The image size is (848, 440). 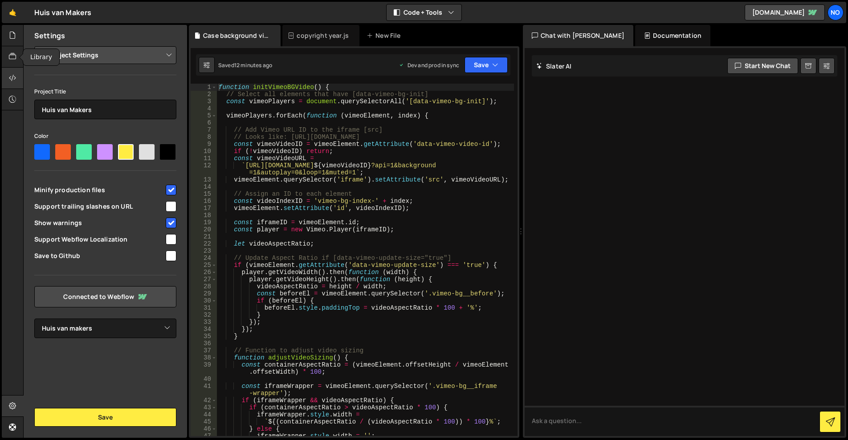 I want to click on div: Library, so click(x=41, y=57).